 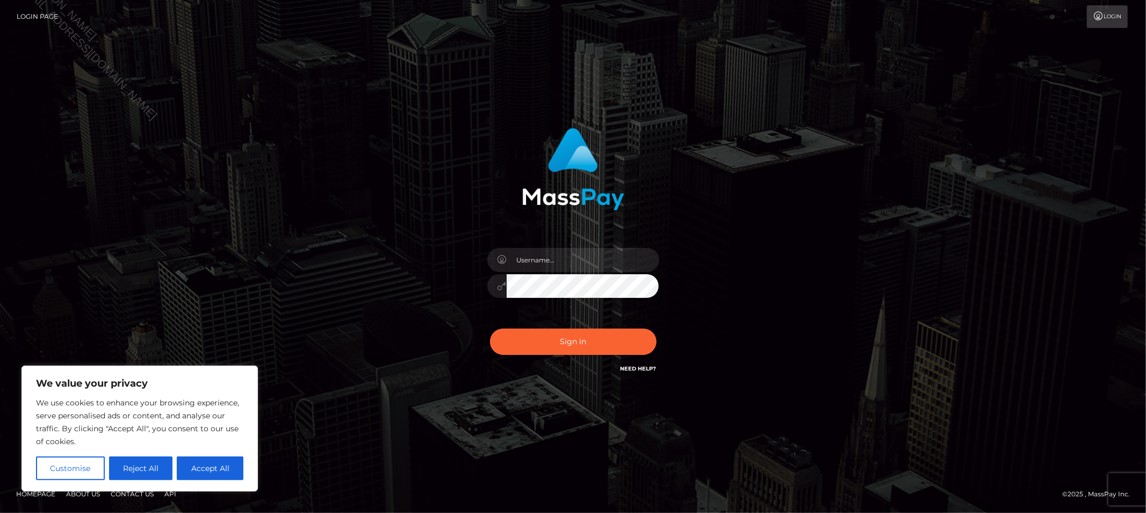 What do you see at coordinates (140, 422) in the screenshot?
I see `p: We use cookies to enhance your browsing experience, serve personalised ads or content, and analys...` at bounding box center [140, 422].